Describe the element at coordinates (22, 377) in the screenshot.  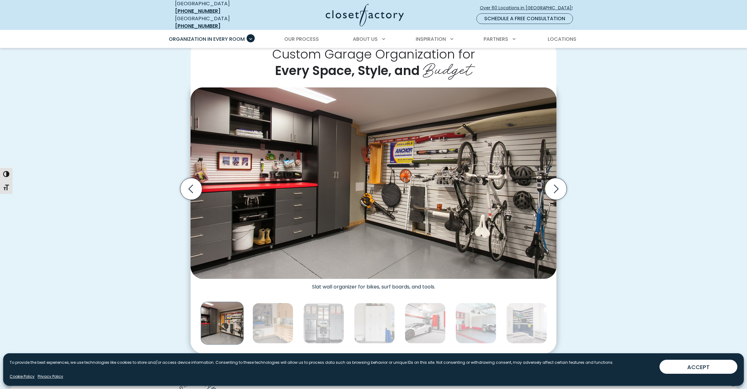
I see `a: Cookie Policy` at that location.